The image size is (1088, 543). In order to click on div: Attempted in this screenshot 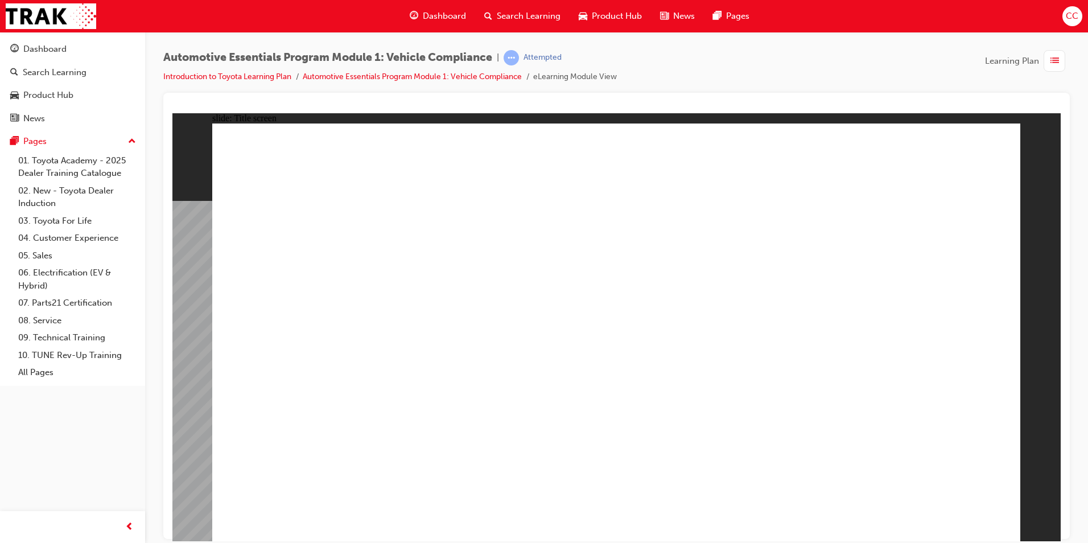, I will do `click(543, 57)`.